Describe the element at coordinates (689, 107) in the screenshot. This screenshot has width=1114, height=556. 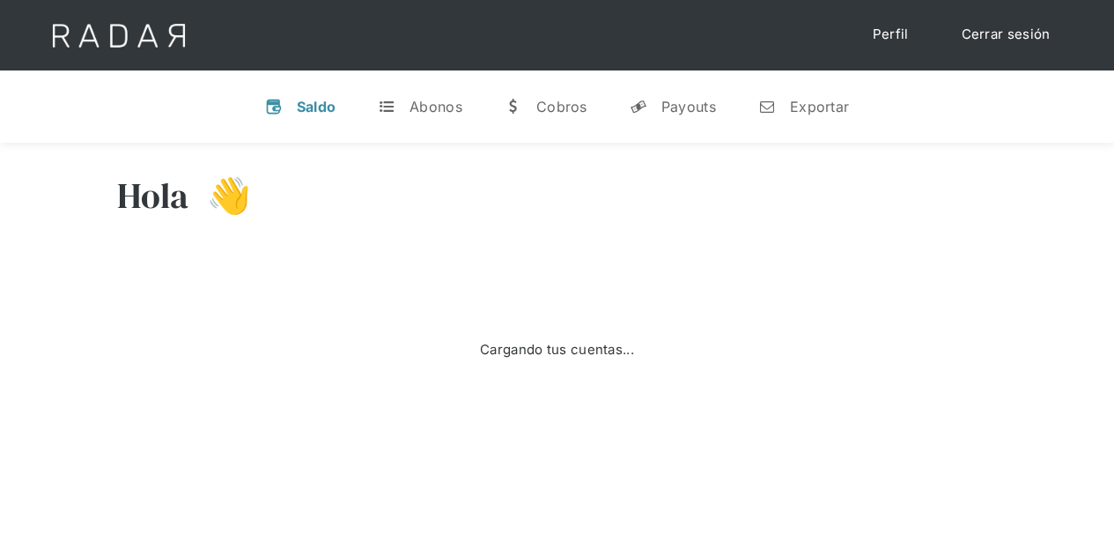
I see `div: Payouts` at that location.